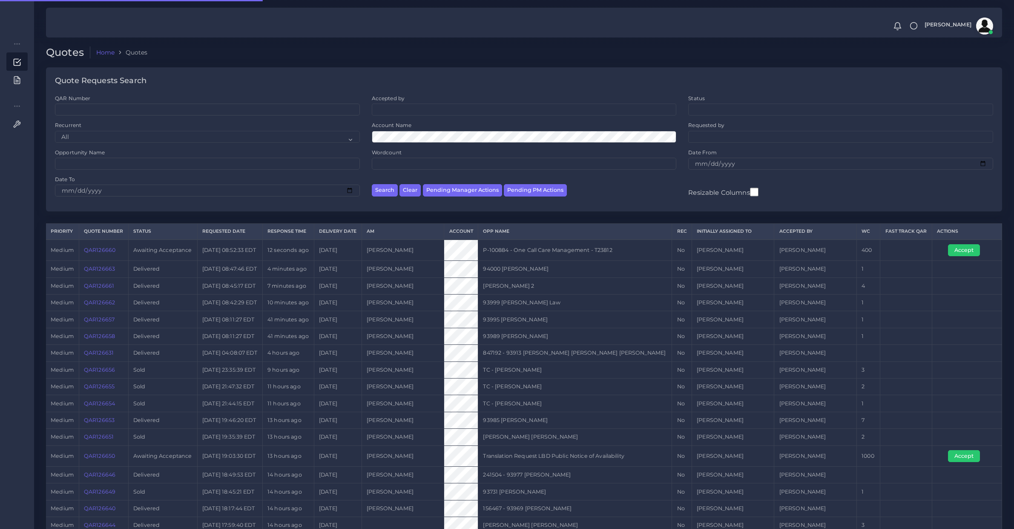 This screenshot has width=1014, height=529. Describe the element at coordinates (575, 455) in the screenshot. I see `td: Translation Request LBD Public Notice of Availability` at that location.